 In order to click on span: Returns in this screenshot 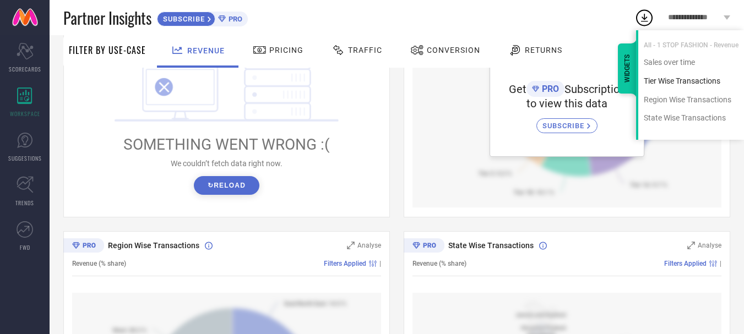, I will do `click(544, 50)`.